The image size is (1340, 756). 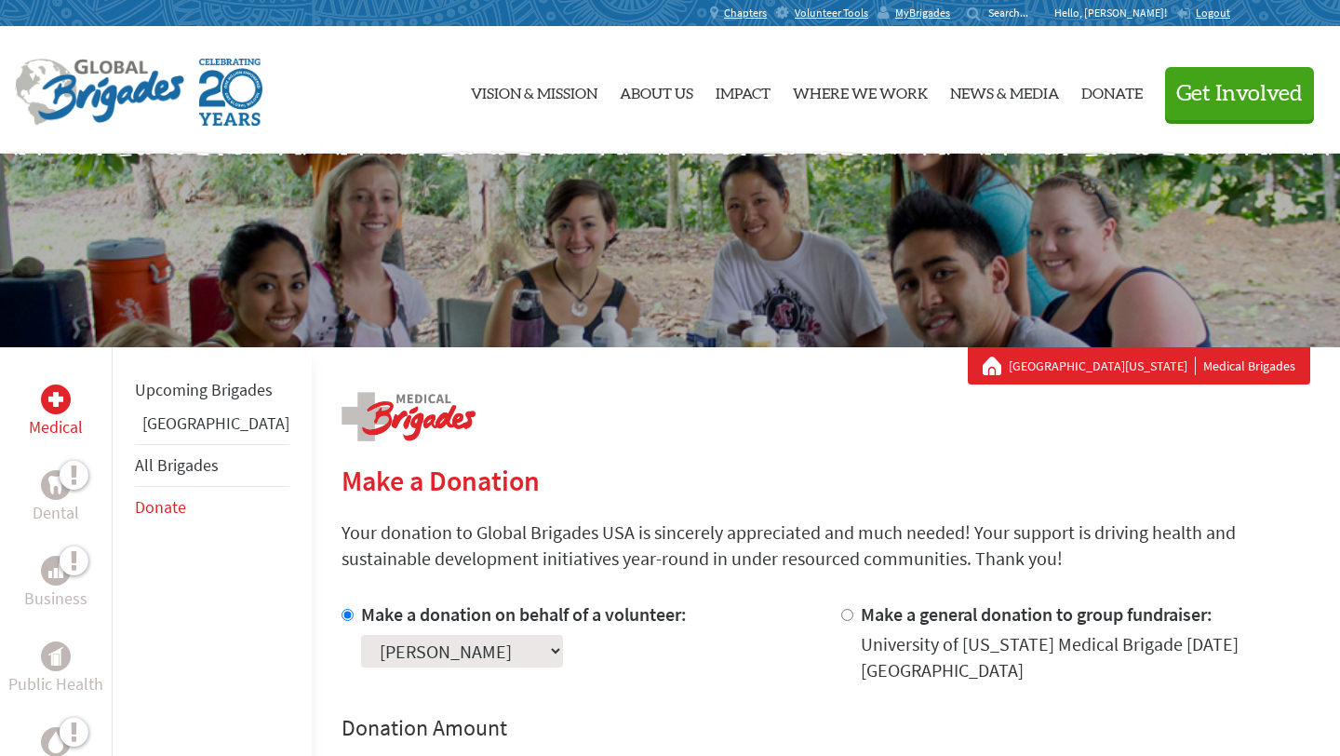 What do you see at coordinates (56, 656) in the screenshot?
I see `div: Public Health` at bounding box center [56, 656].